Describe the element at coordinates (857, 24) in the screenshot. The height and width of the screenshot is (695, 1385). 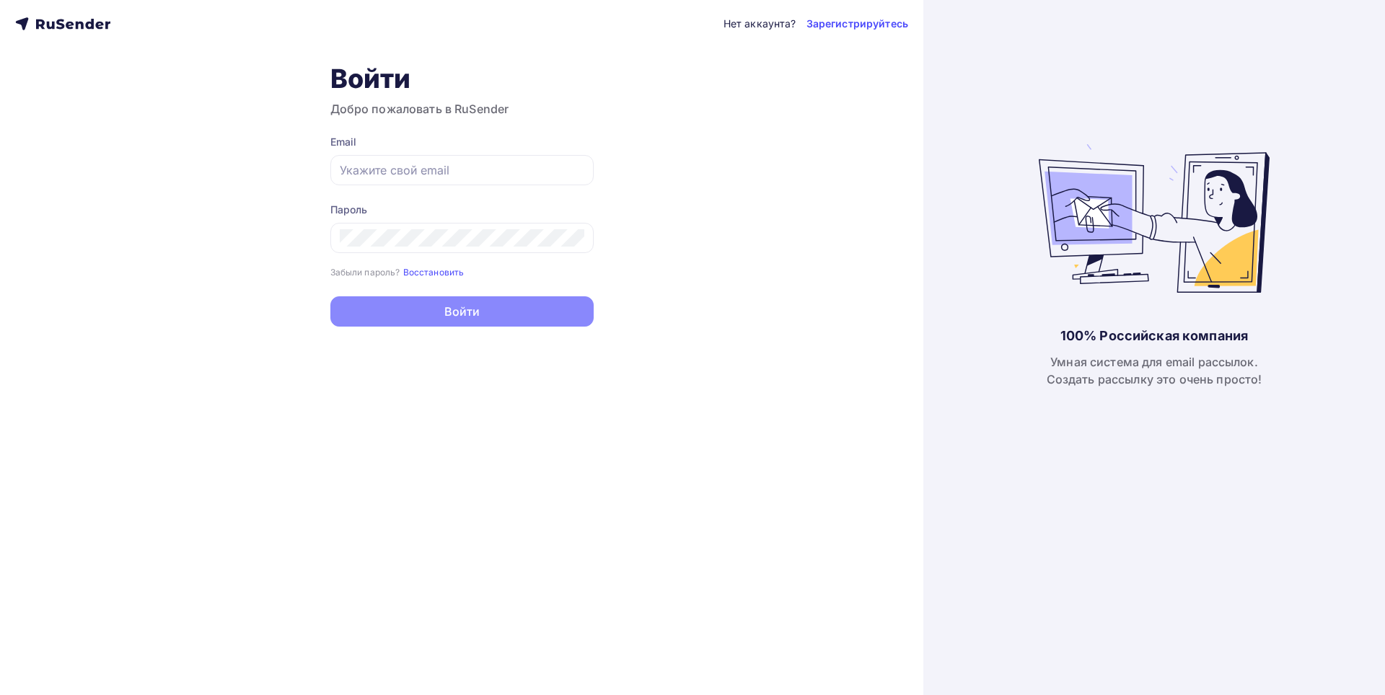
I see `a: Зарегистрируйтесь` at that location.